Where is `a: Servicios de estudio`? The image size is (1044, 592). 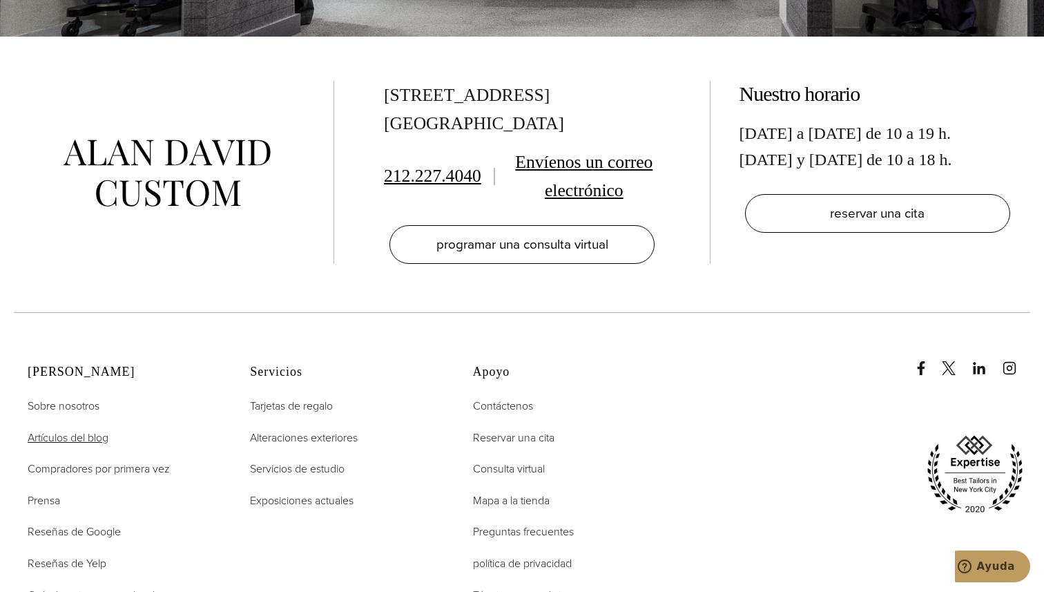 a: Servicios de estudio is located at coordinates (297, 469).